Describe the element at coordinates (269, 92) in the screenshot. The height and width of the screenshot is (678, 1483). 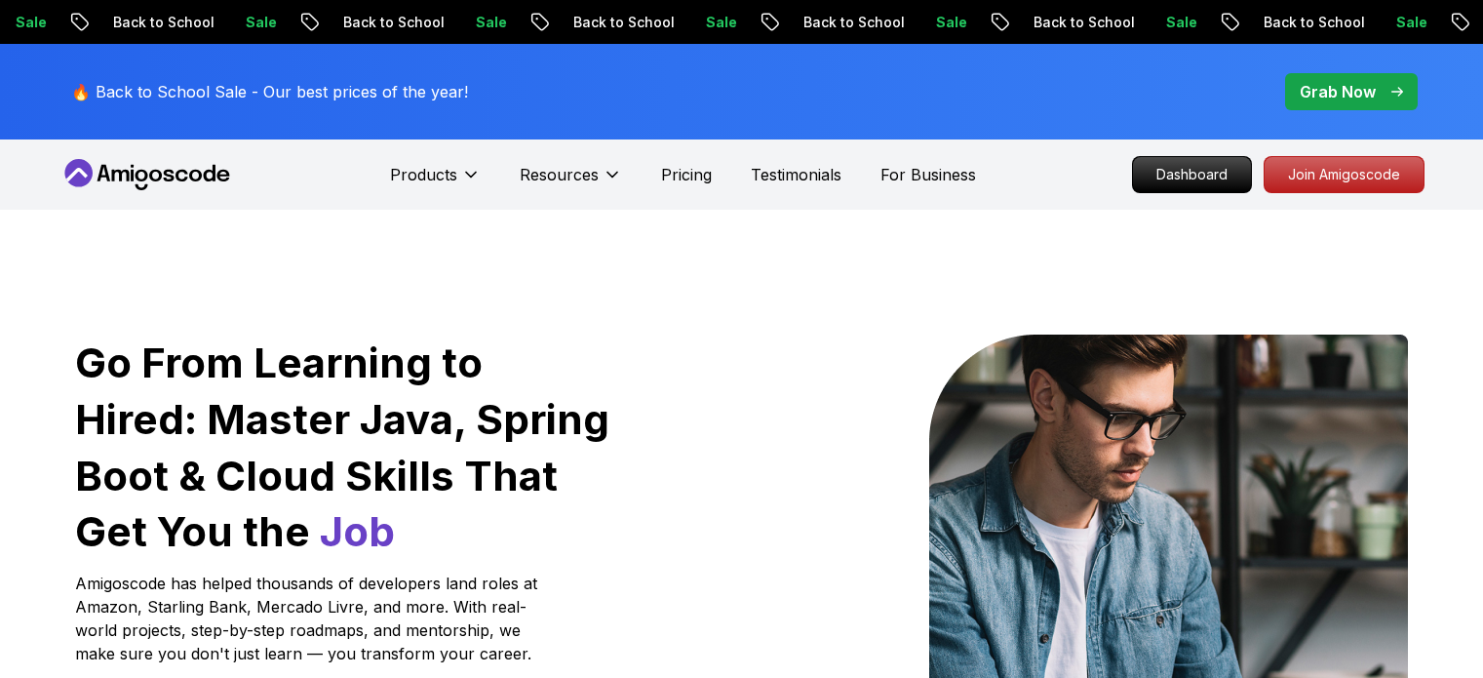
I see `p: 🔥 Back to School Sale - Our best prices of the year!` at that location.